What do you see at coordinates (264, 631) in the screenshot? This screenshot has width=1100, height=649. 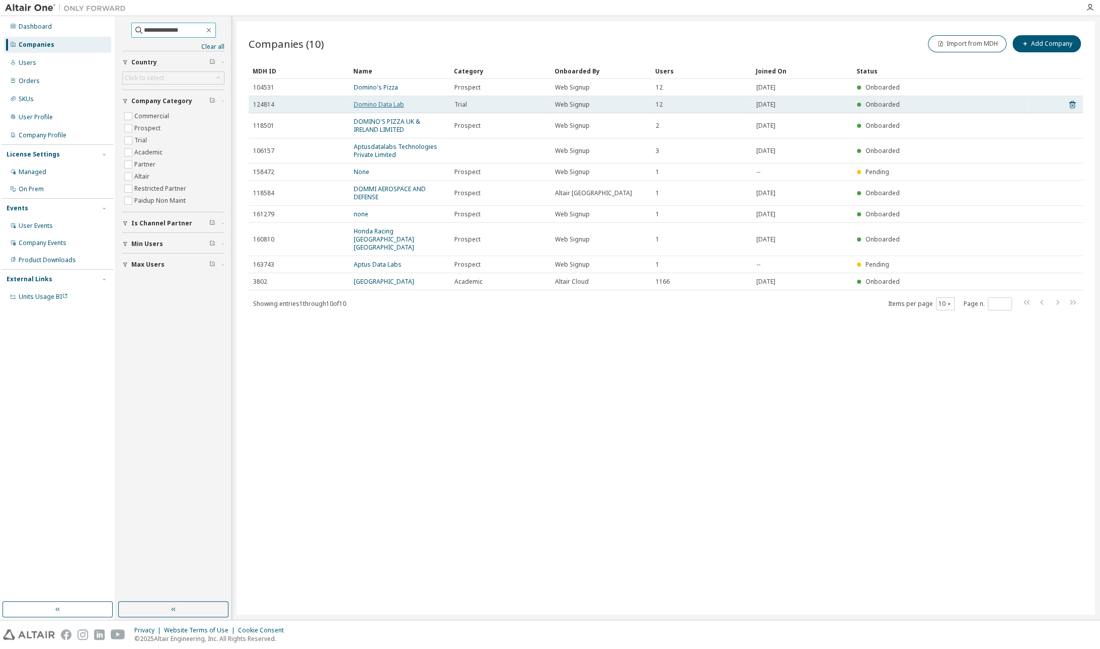 I see `div: Cookie Consent` at bounding box center [264, 631].